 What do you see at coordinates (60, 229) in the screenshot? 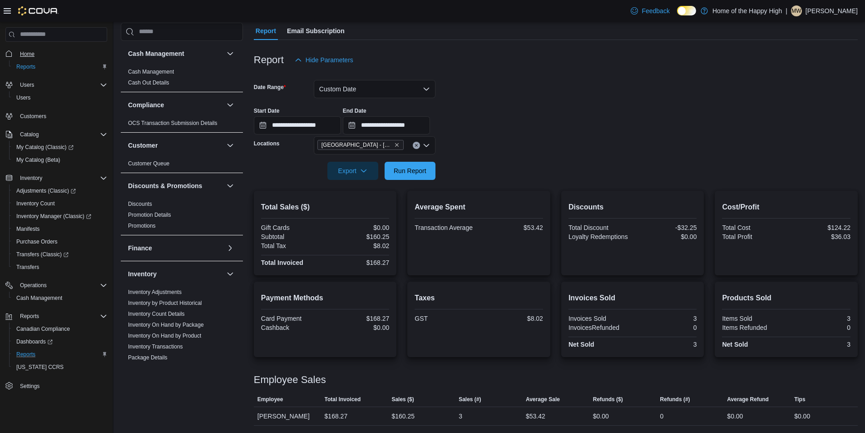
I see `button: Manifests` at bounding box center [60, 229].